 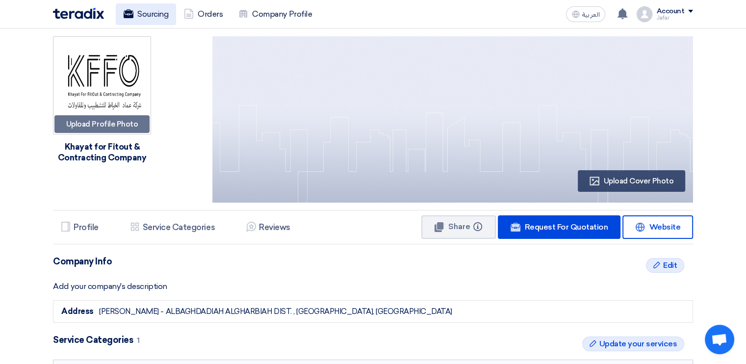 I want to click on h5: Reviews, so click(x=275, y=227).